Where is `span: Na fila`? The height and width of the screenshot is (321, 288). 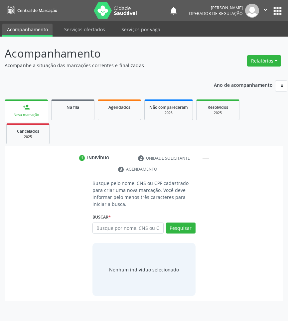 span: Na fila is located at coordinates (73, 107).